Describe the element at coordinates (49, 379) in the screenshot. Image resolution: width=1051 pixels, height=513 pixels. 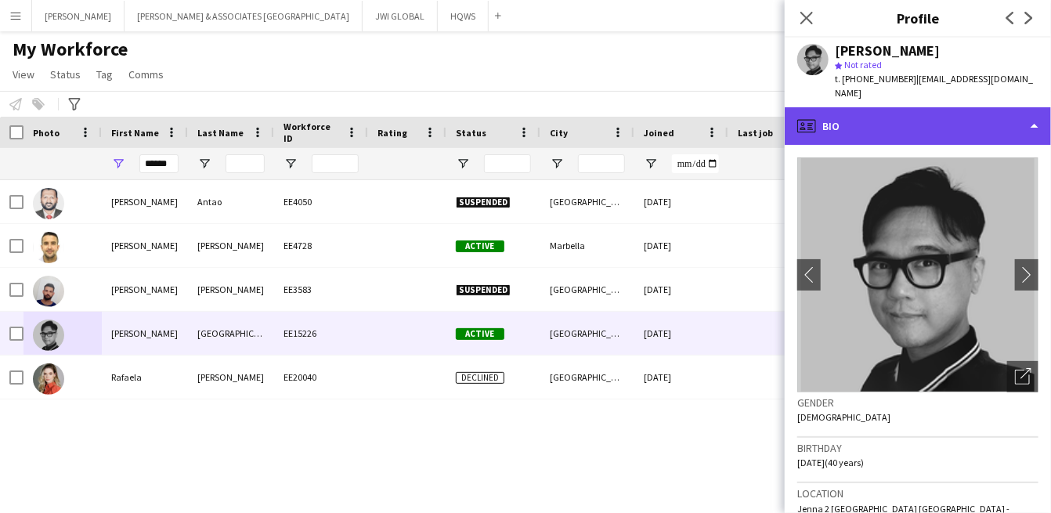
I see `img: Rafaela Fridrich` at that location.